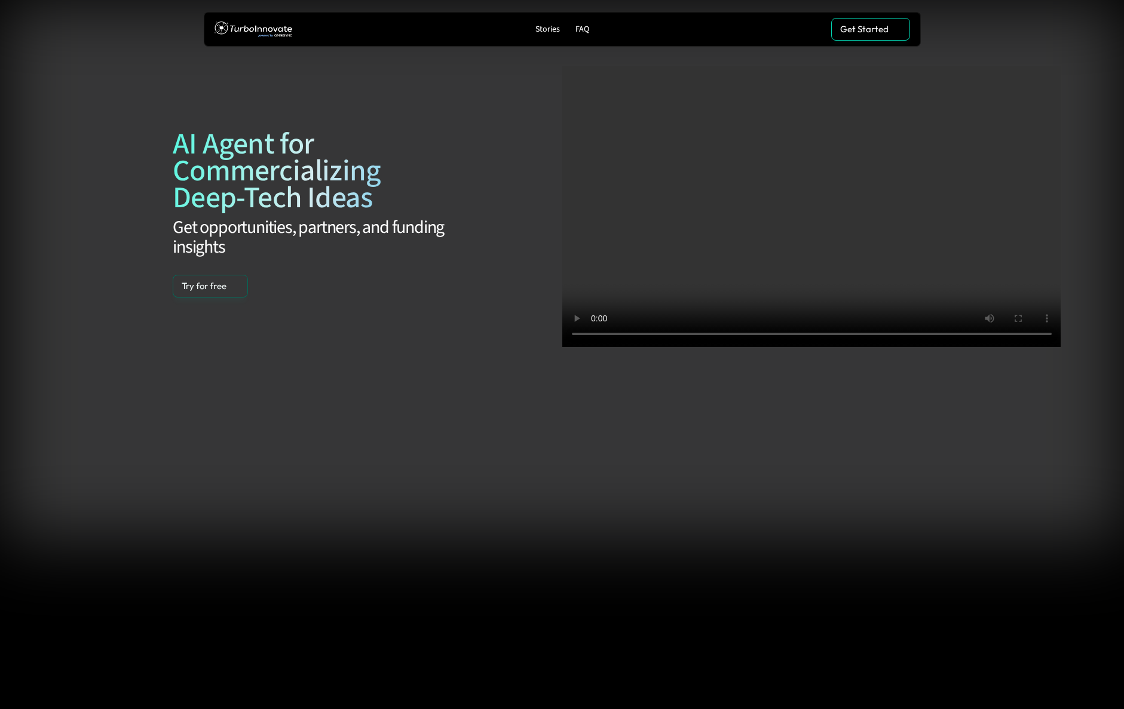 Image resolution: width=1124 pixels, height=709 pixels. I want to click on a: FAQ, so click(582, 29).